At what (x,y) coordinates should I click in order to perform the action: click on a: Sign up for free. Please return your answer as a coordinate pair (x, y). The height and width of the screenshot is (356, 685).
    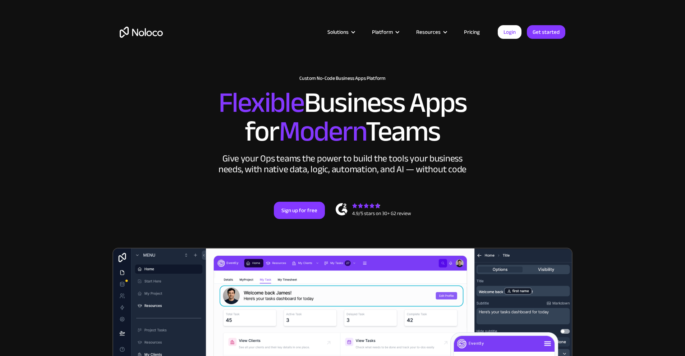
    Looking at the image, I should click on (299, 210).